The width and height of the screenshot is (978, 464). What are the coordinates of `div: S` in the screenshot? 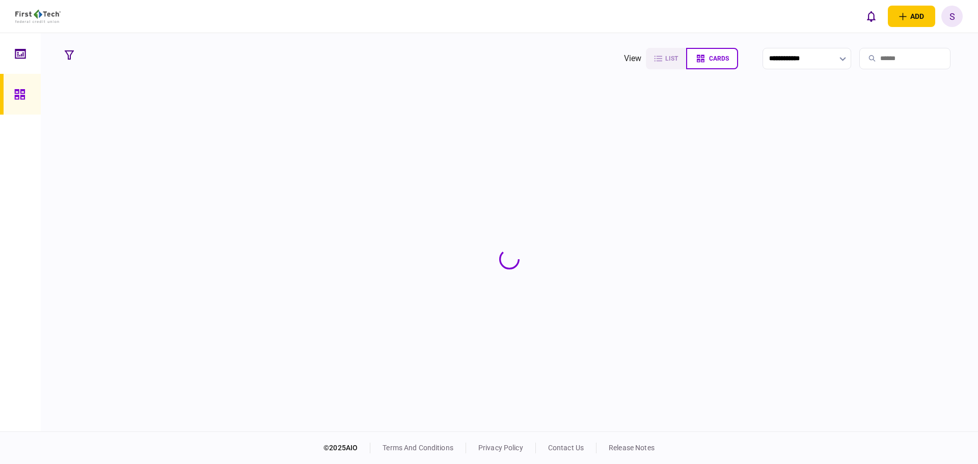 It's located at (952, 16).